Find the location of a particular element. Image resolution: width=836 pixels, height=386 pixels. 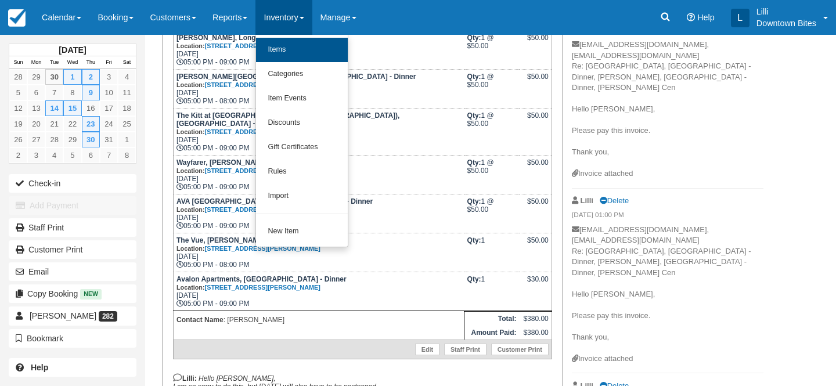

a: 20 is located at coordinates (36, 124).